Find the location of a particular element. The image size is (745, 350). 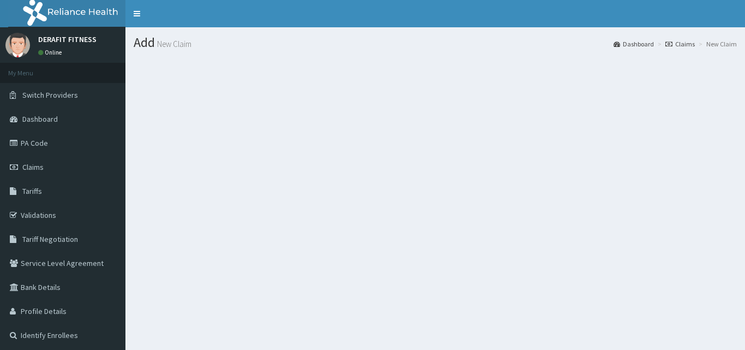

img: User Image is located at coordinates (17, 45).